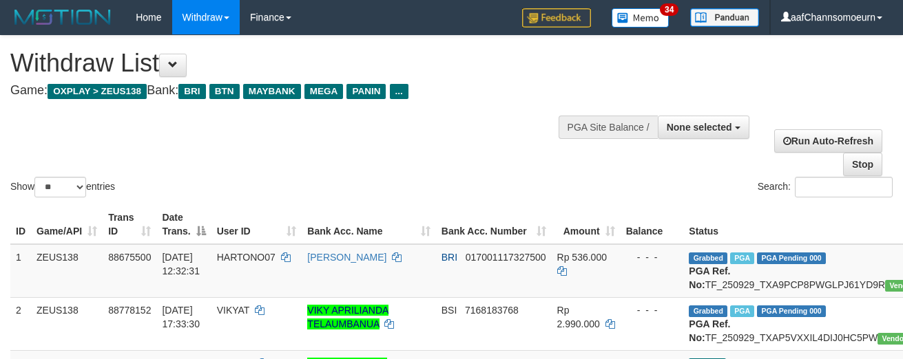  I want to click on span: BSI, so click(449, 310).